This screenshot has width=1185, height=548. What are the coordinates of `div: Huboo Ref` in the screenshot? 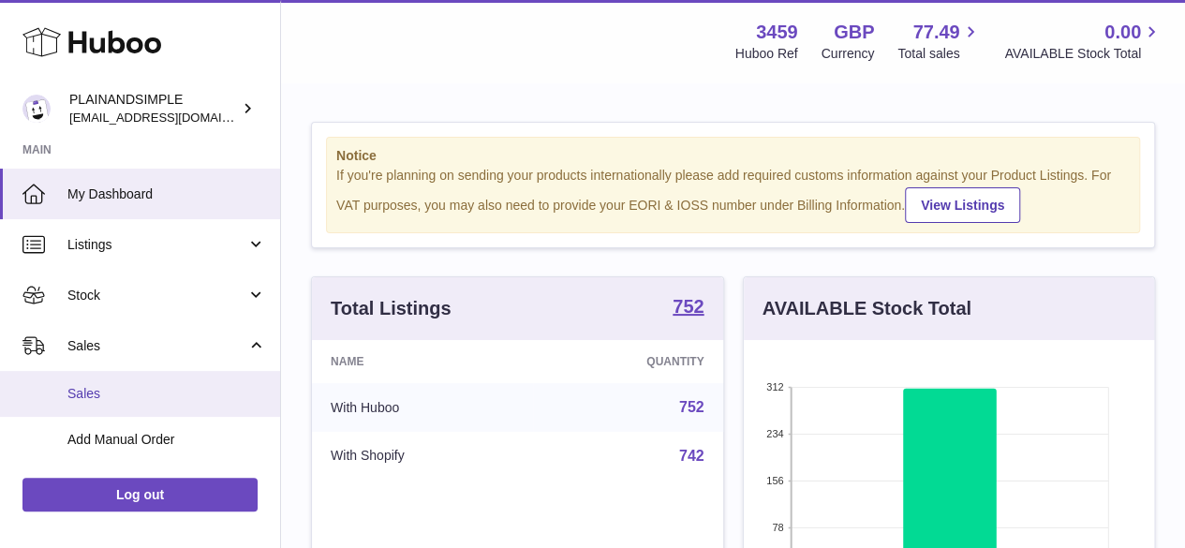 It's located at (766, 53).